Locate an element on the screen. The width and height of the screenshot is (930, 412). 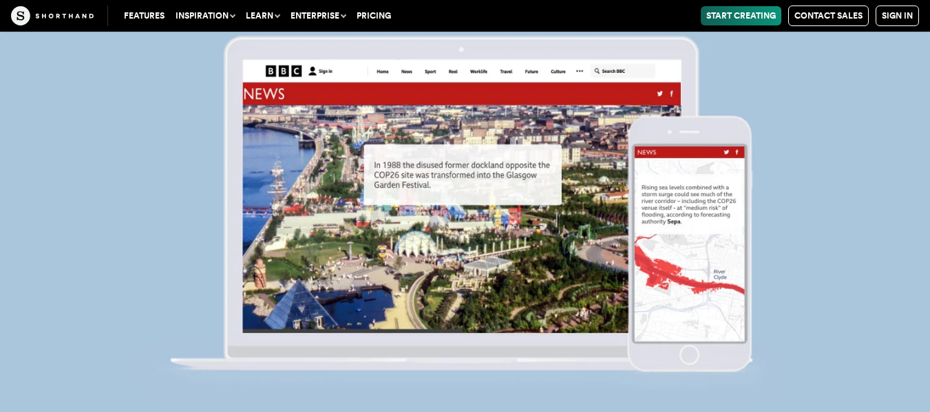
button: Learn is located at coordinates (262, 16).